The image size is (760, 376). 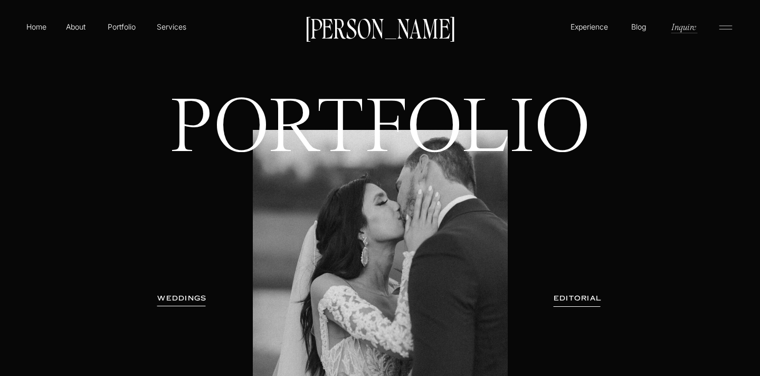 I want to click on a: WEDDINGS, so click(x=182, y=298).